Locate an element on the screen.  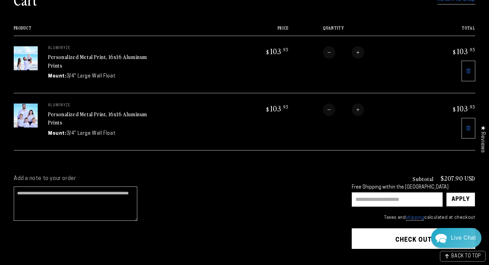
p: $207.90 USD is located at coordinates (458, 179).